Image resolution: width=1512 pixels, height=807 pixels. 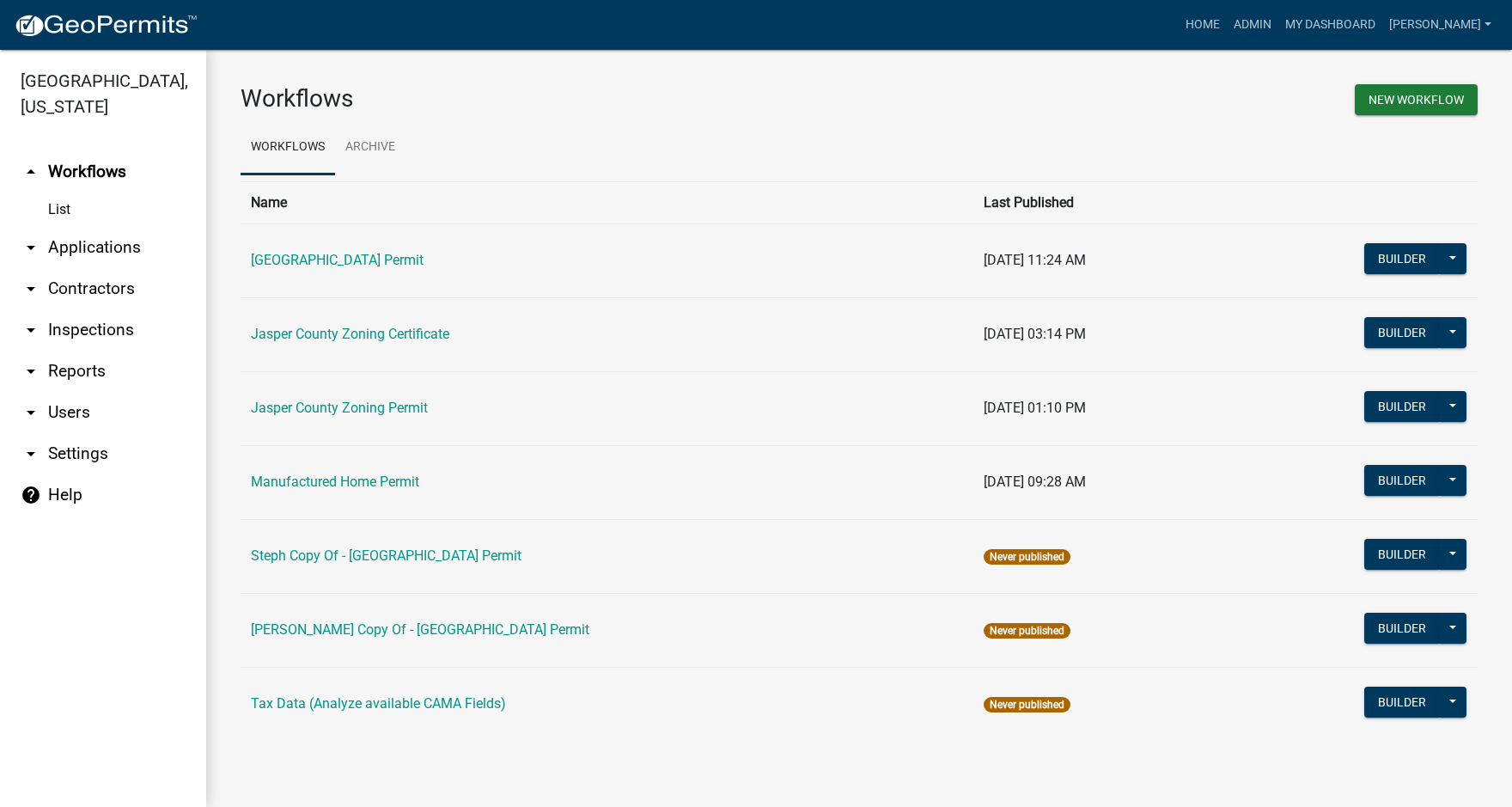 What do you see at coordinates (1416, 100) in the screenshot?
I see `button: New Workflow` at bounding box center [1416, 100].